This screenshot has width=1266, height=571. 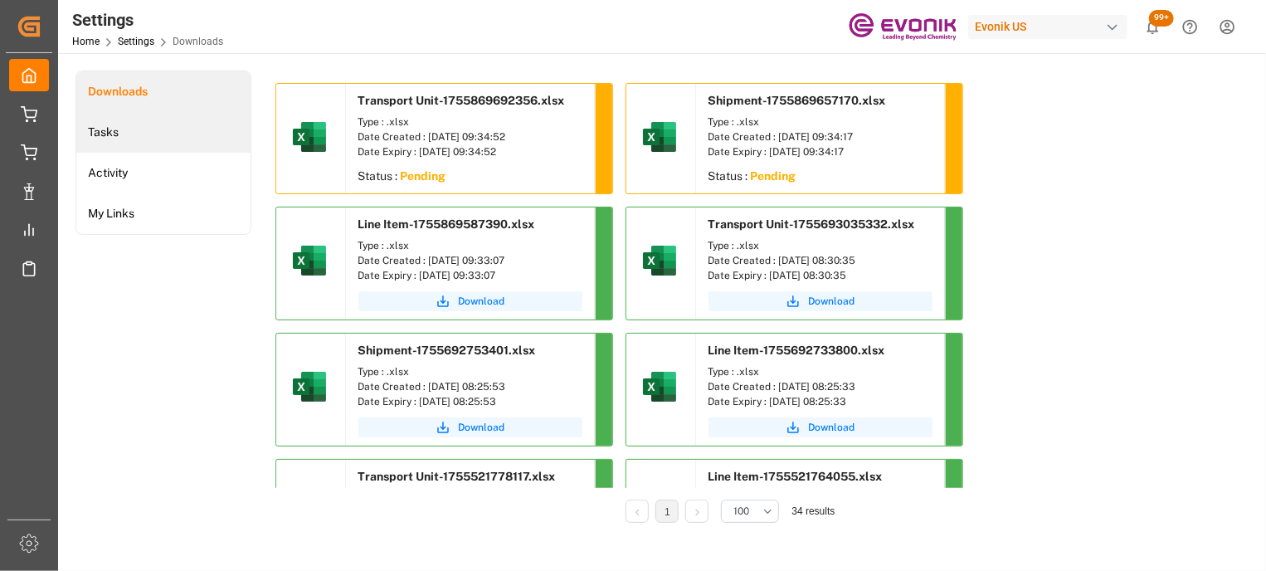 What do you see at coordinates (750, 511) in the screenshot?
I see `button: open menu` at bounding box center [750, 511].